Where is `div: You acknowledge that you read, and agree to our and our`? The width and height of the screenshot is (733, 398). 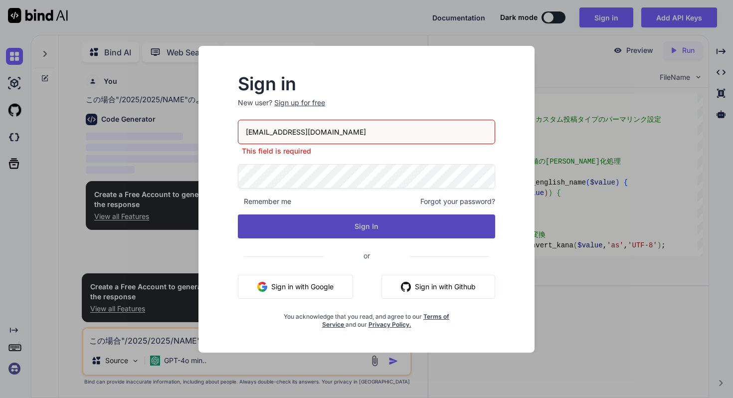 div: You acknowledge that you read, and agree to our and our is located at coordinates (367, 318).